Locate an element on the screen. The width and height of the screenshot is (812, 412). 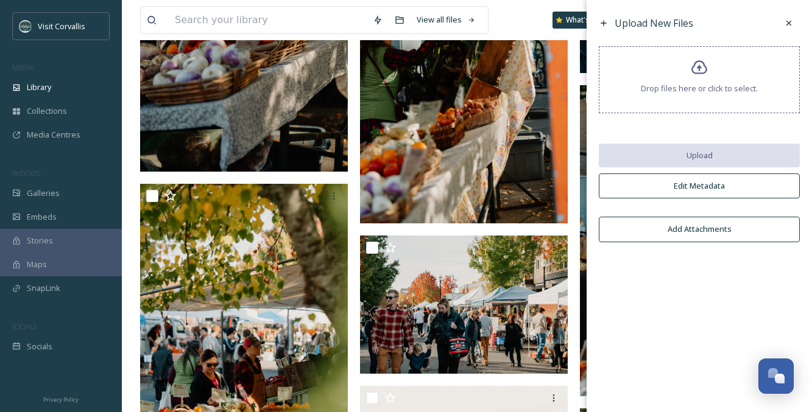
span: Socials is located at coordinates (40, 346).